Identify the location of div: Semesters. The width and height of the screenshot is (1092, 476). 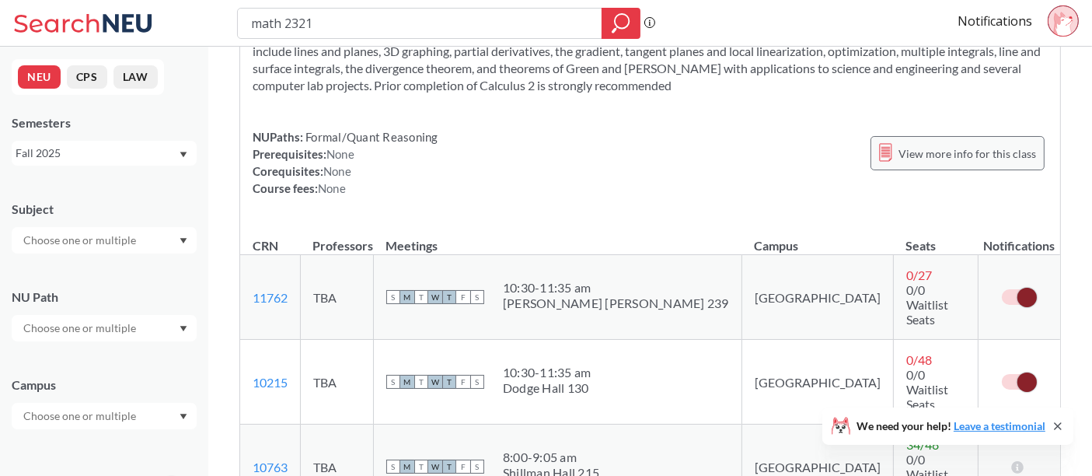
(104, 123).